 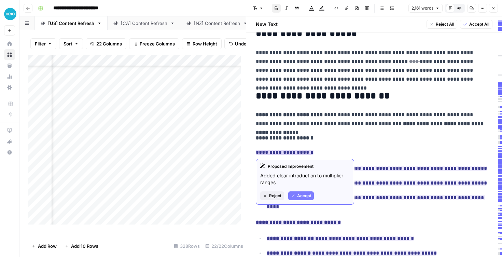 I want to click on div: 328 Rows, so click(x=187, y=246).